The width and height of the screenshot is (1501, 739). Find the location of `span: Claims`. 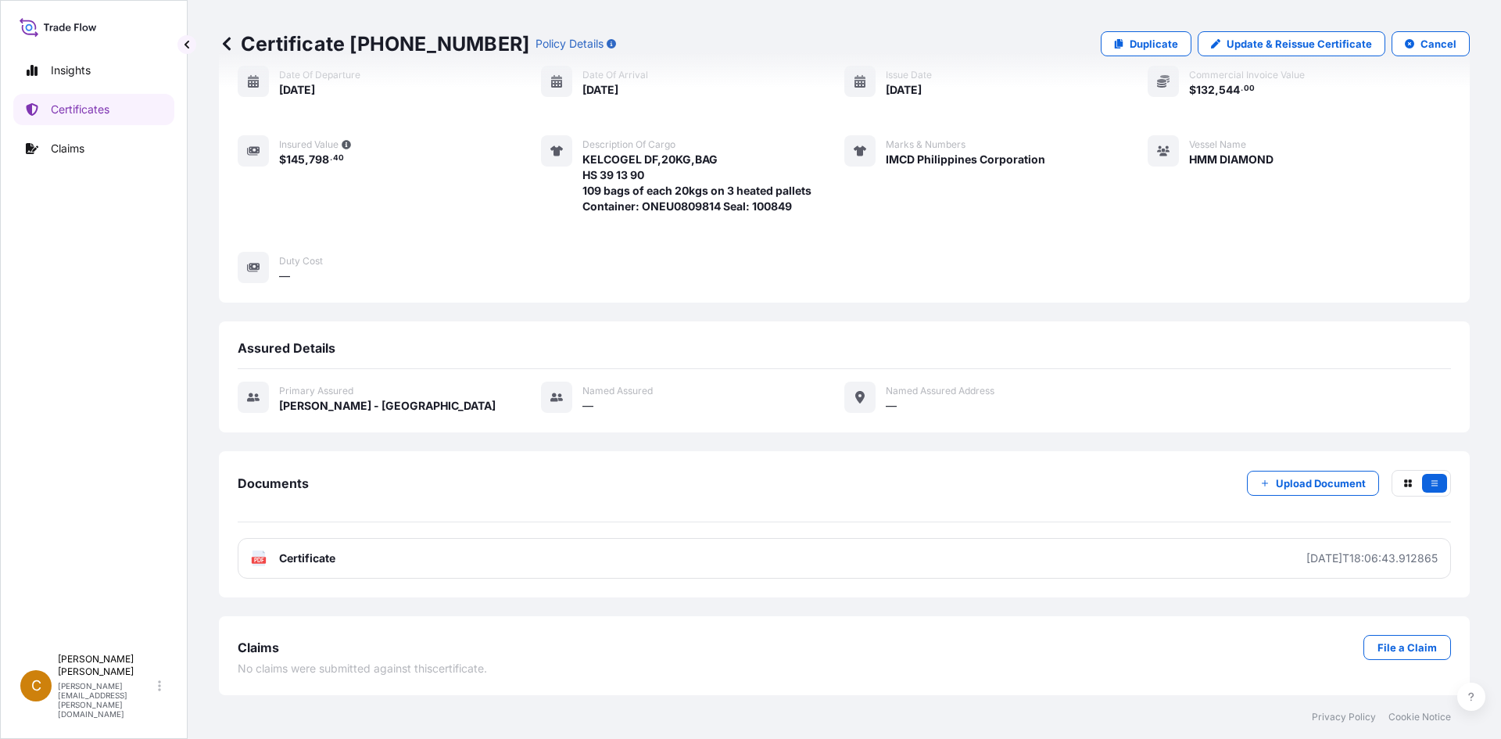

span: Claims is located at coordinates (258, 647).